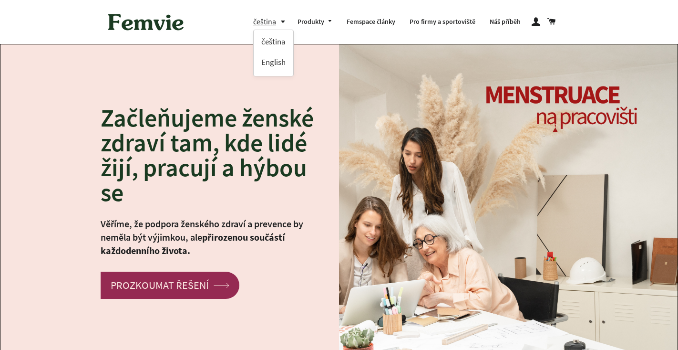  I want to click on button: čeština, so click(272, 21).